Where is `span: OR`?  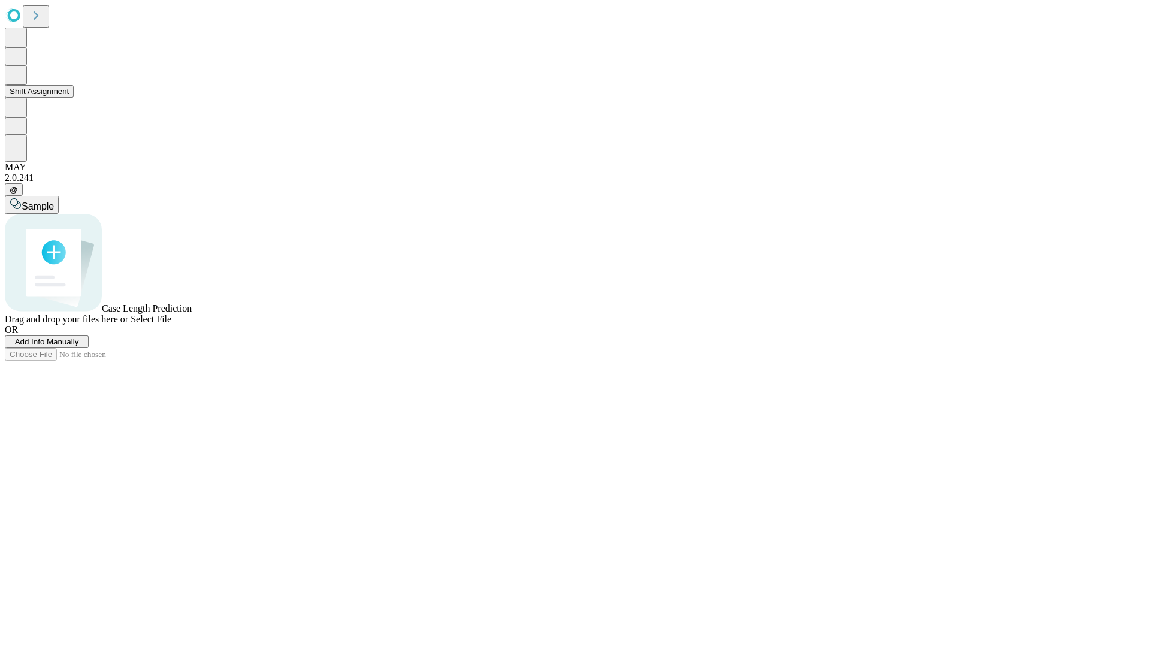
span: OR is located at coordinates (11, 329).